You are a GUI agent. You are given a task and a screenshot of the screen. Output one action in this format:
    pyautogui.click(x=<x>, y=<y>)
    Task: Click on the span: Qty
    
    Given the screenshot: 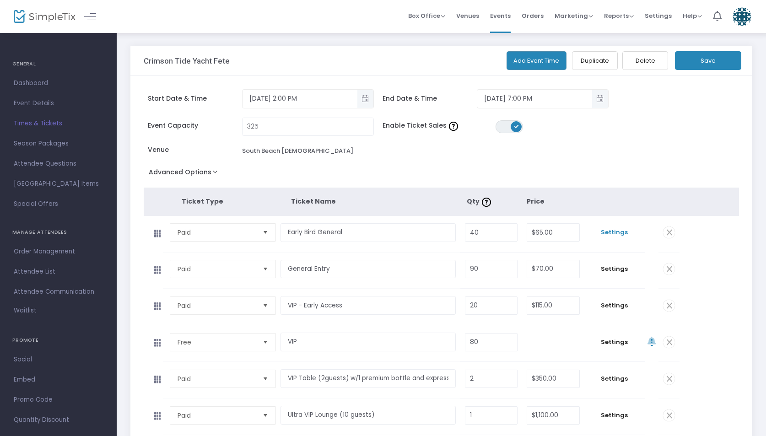 What is the action you would take?
    pyautogui.click(x=480, y=201)
    